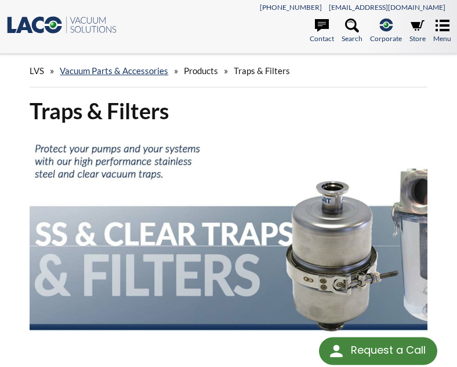  Describe the element at coordinates (442, 31) in the screenshot. I see `a: Menu` at that location.